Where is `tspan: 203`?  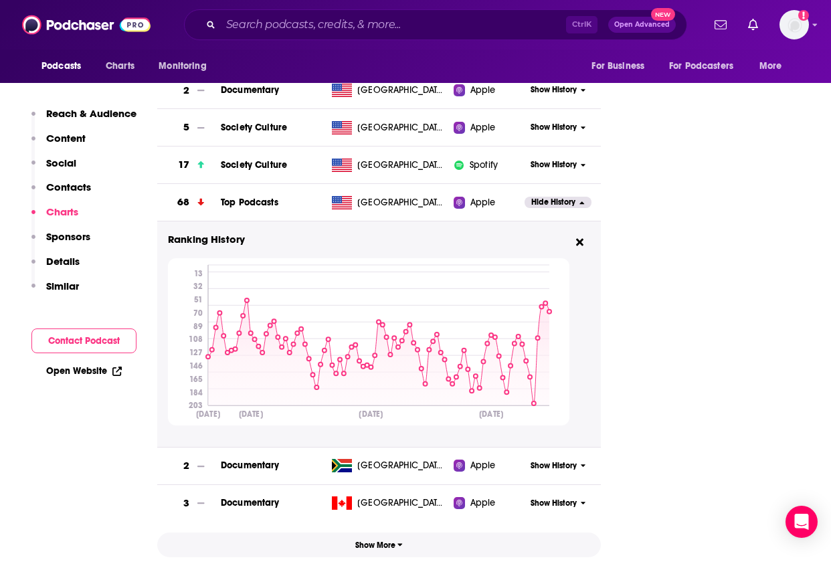
tspan: 203 is located at coordinates (195, 405).